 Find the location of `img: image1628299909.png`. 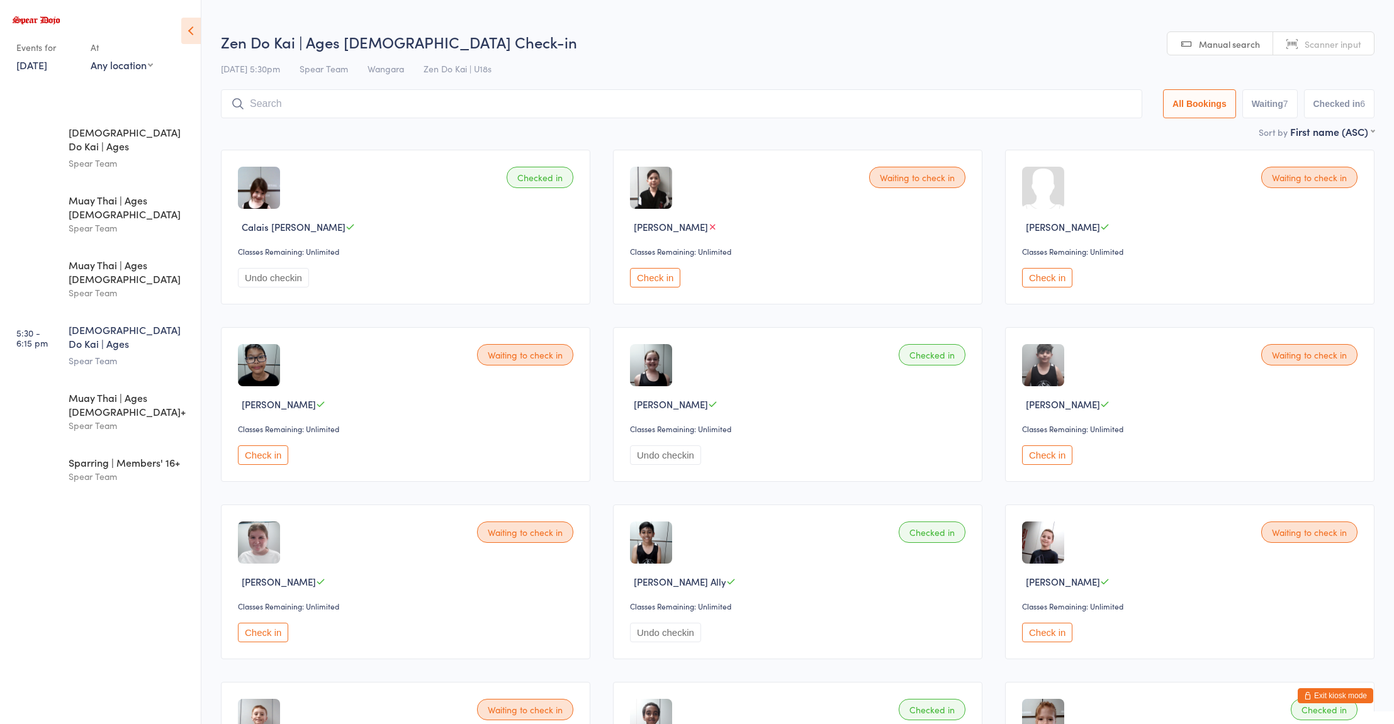

img: image1628299909.png is located at coordinates (651, 188).